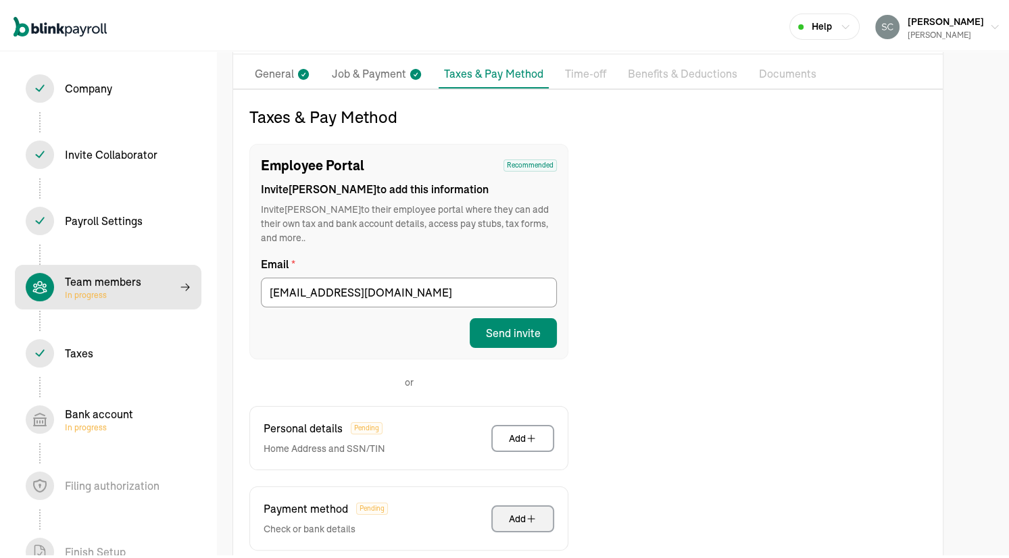 The width and height of the screenshot is (1009, 558). Describe the element at coordinates (108, 284) in the screenshot. I see `span: Team membersIn progress` at that location.